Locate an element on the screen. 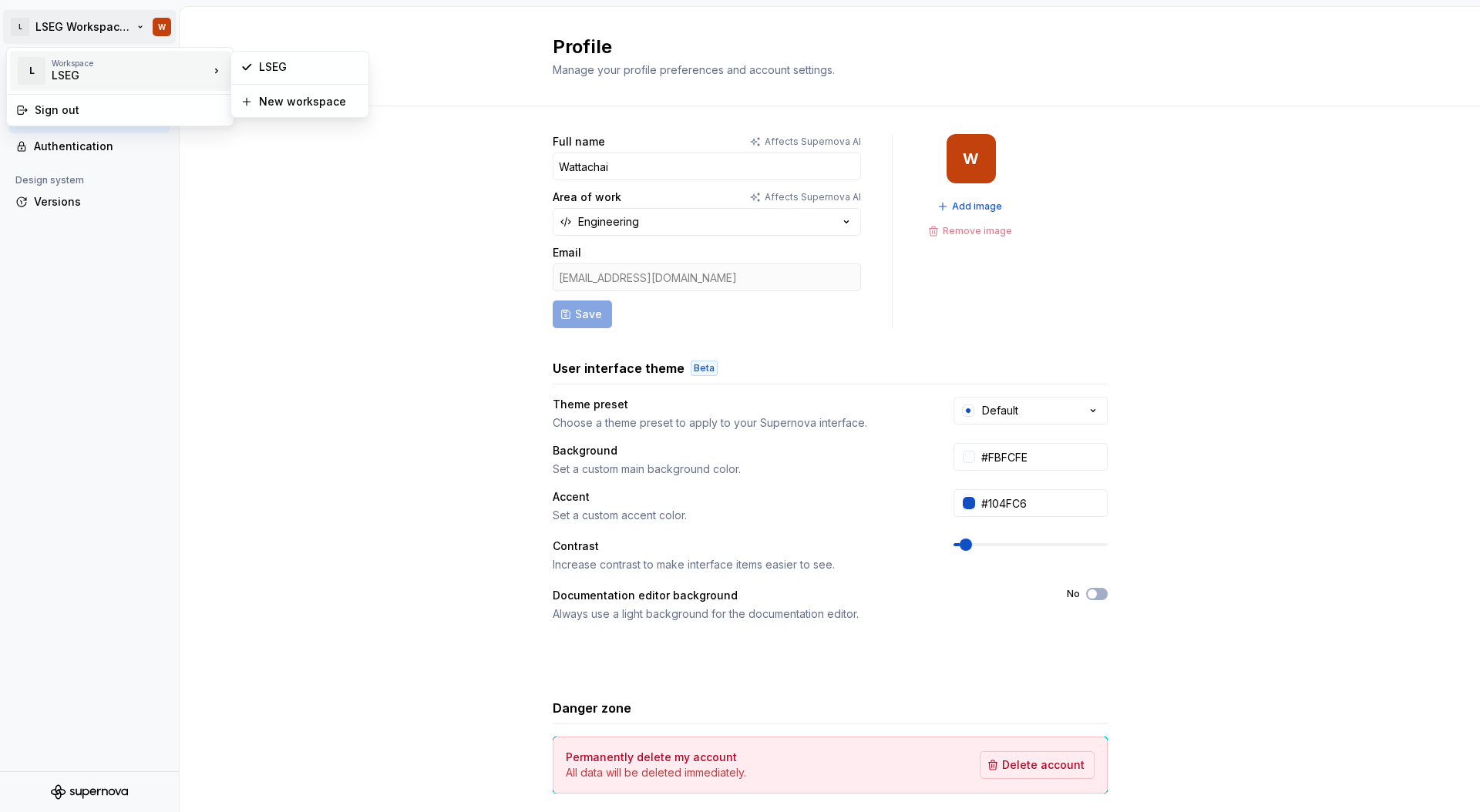 The height and width of the screenshot is (812, 1480). div: Sign out is located at coordinates (129, 110).